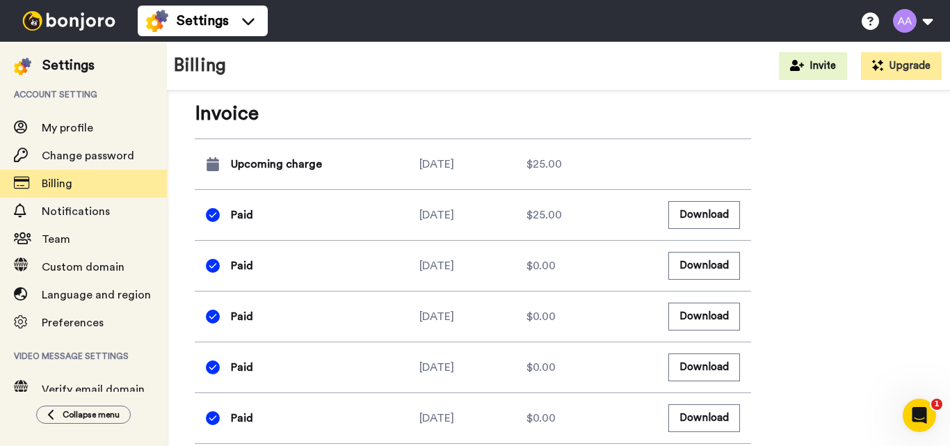 The image size is (950, 446). What do you see at coordinates (93, 389) in the screenshot?
I see `span: Verify email domain` at bounding box center [93, 389].